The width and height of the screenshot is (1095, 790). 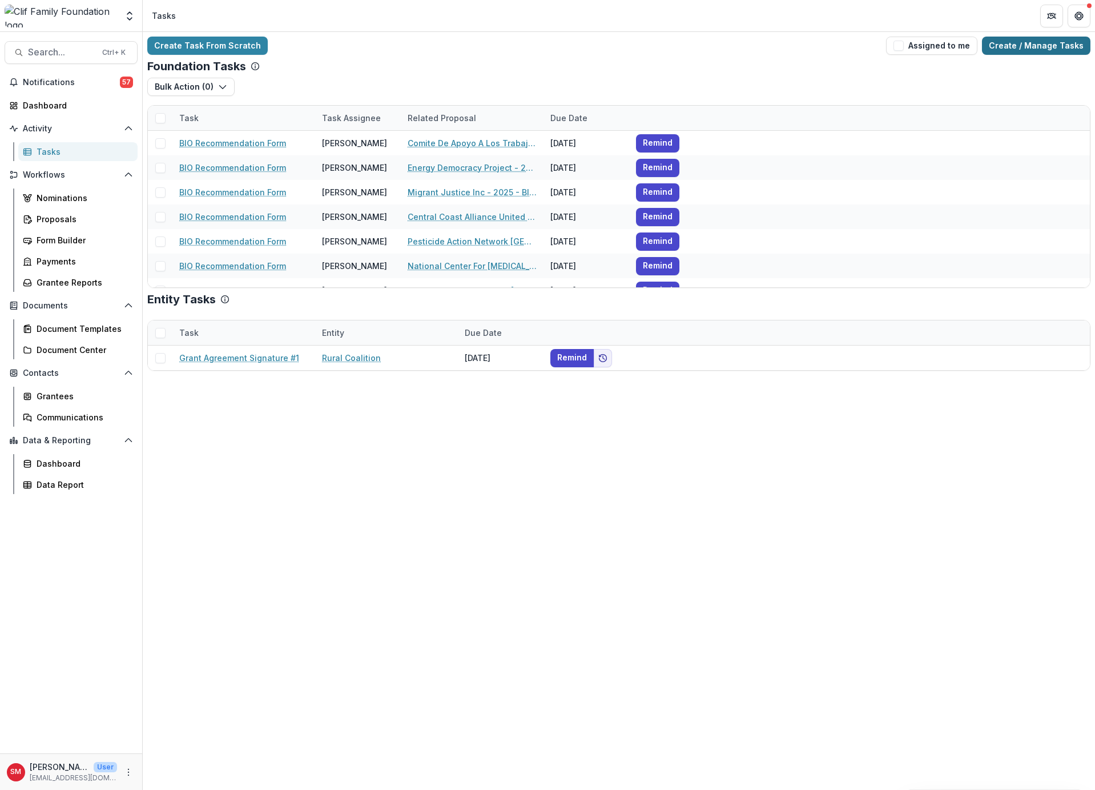 I want to click on span: Contacts, so click(x=71, y=373).